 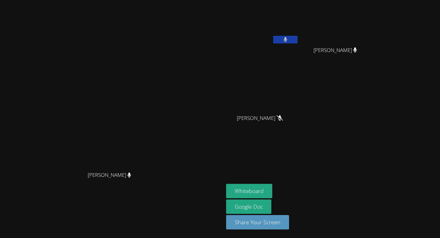 I want to click on a: Google Doc, so click(x=249, y=206).